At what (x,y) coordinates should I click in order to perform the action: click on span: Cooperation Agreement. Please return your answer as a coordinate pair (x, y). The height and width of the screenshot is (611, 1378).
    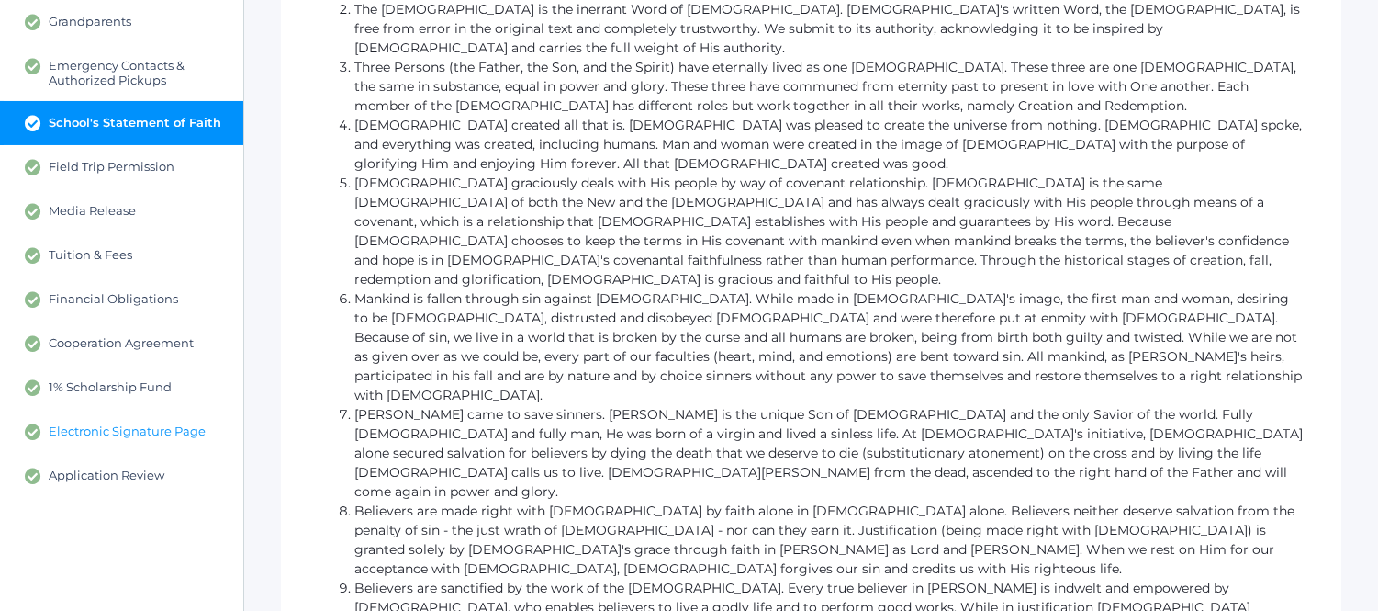
    Looking at the image, I should click on (121, 343).